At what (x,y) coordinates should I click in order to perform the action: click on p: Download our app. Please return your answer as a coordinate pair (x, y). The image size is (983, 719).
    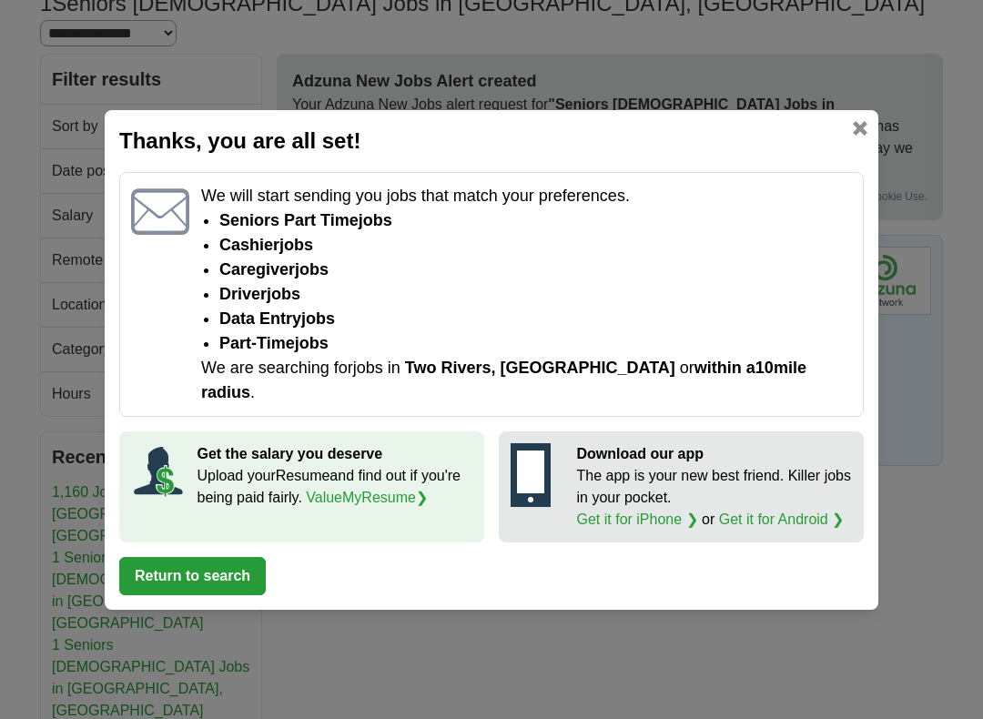
    Looking at the image, I should click on (714, 454).